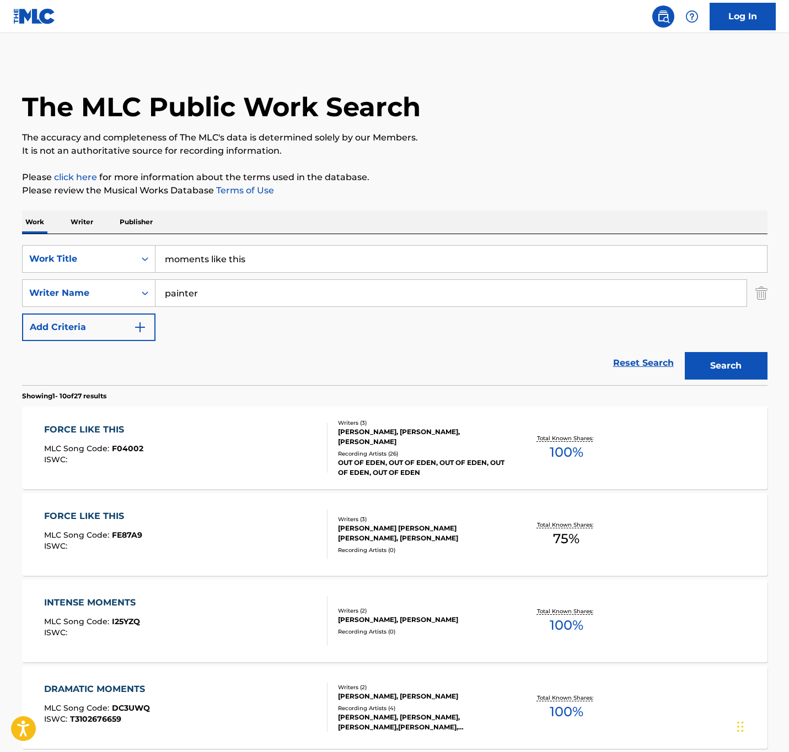  Describe the element at coordinates (136, 222) in the screenshot. I see `p: Publisher` at that location.